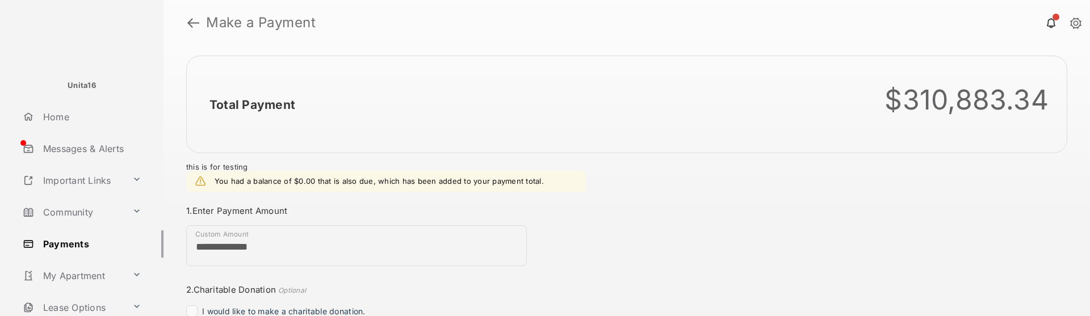  I want to click on em: Optional, so click(292, 290).